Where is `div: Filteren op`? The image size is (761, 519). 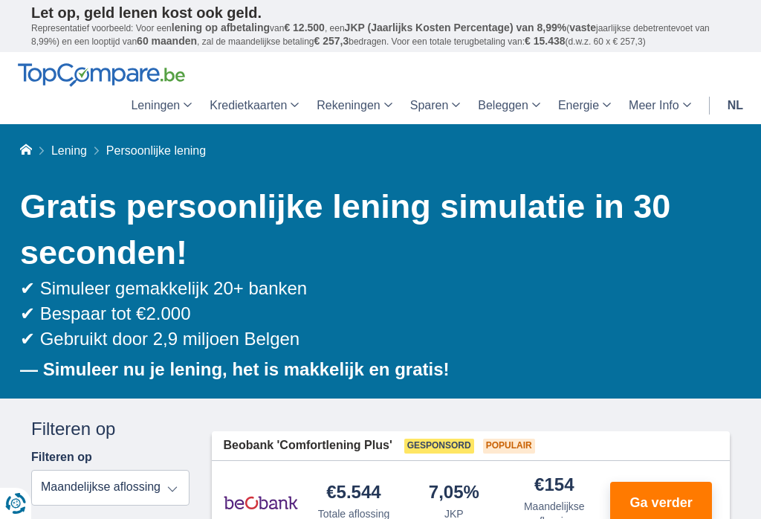
div: Filteren op is located at coordinates (110, 429).